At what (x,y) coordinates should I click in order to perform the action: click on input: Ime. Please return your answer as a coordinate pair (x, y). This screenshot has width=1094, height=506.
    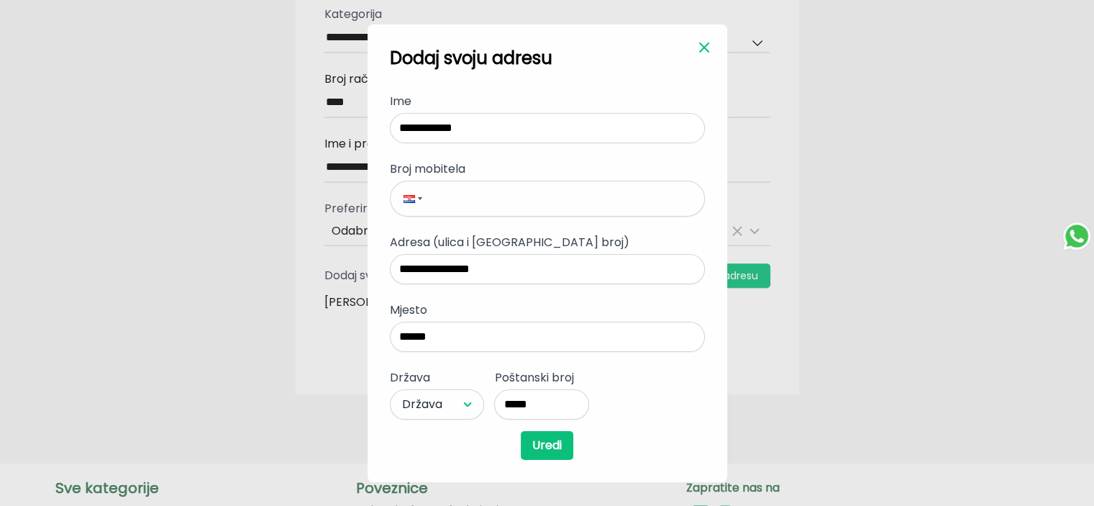
    Looking at the image, I should click on (547, 128).